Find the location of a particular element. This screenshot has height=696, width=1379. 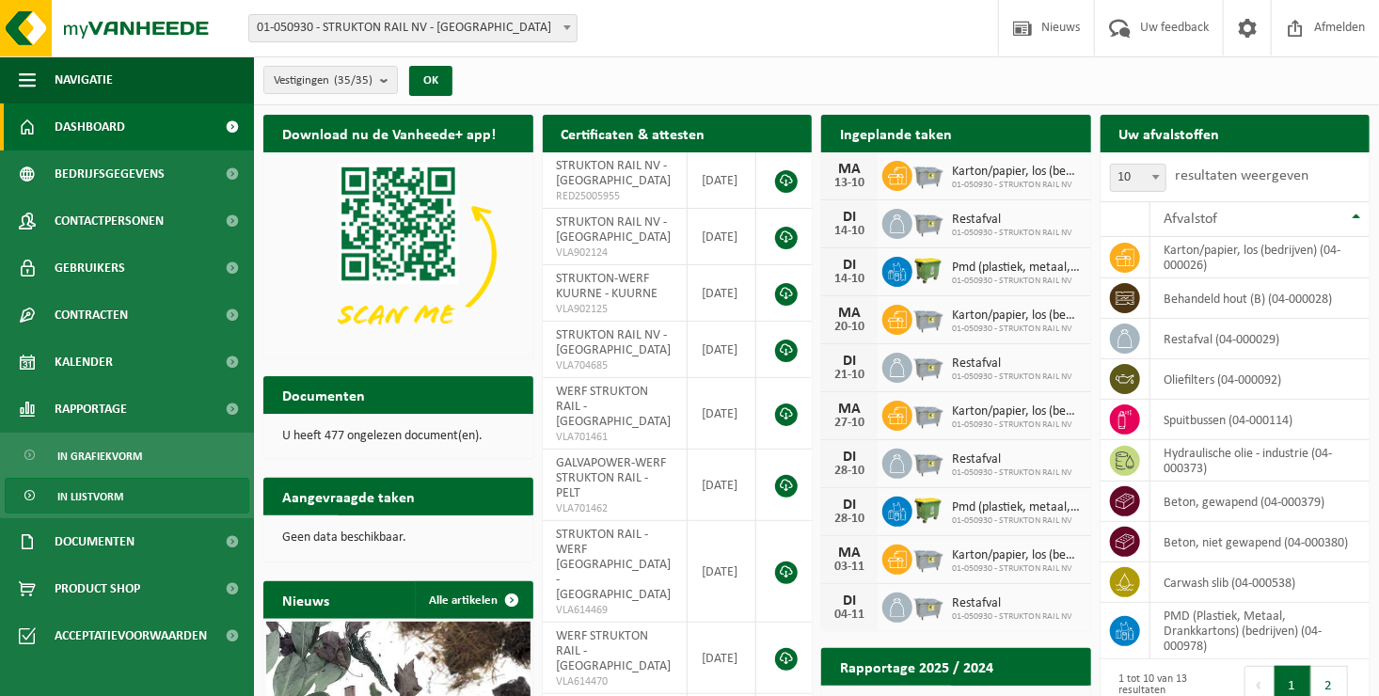

td: karton/papier, los (bedrijven) (04-000026) is located at coordinates (1260, 258).